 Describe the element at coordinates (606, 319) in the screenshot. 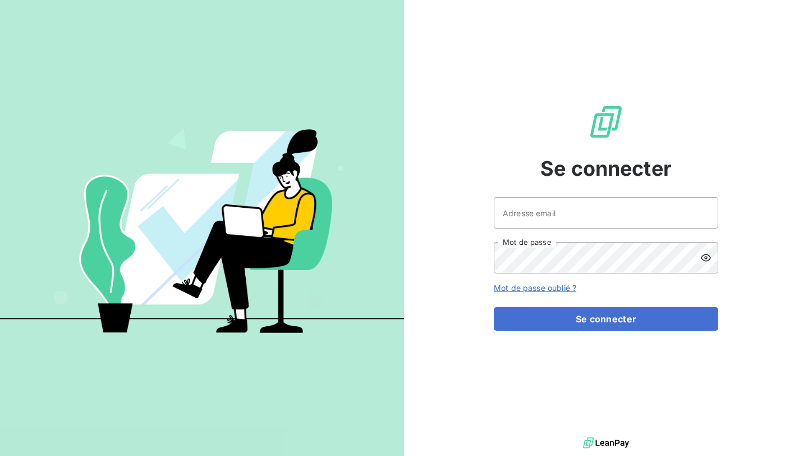

I see `button: Se connecter` at that location.